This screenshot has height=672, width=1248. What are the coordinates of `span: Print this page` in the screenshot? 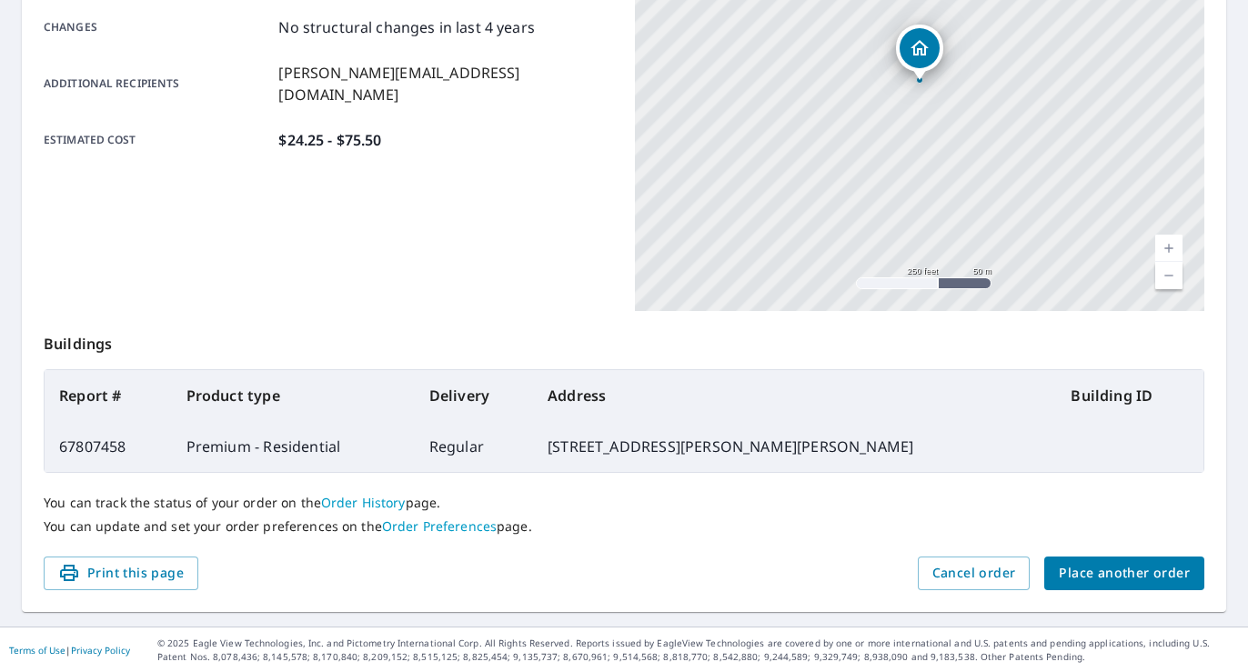 It's located at (121, 573).